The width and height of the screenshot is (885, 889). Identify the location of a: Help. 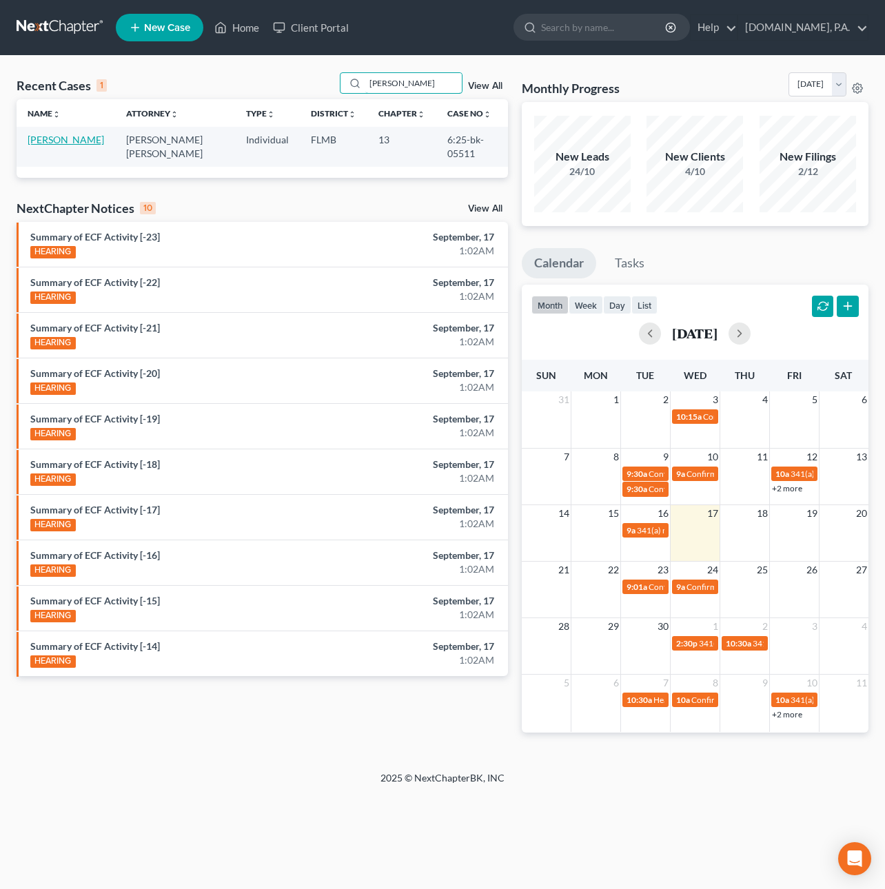
(713, 28).